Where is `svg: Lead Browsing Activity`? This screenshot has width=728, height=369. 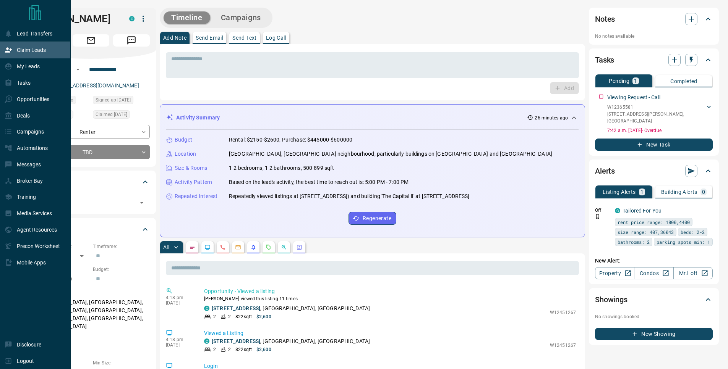
svg: Lead Browsing Activity is located at coordinates (207, 248).